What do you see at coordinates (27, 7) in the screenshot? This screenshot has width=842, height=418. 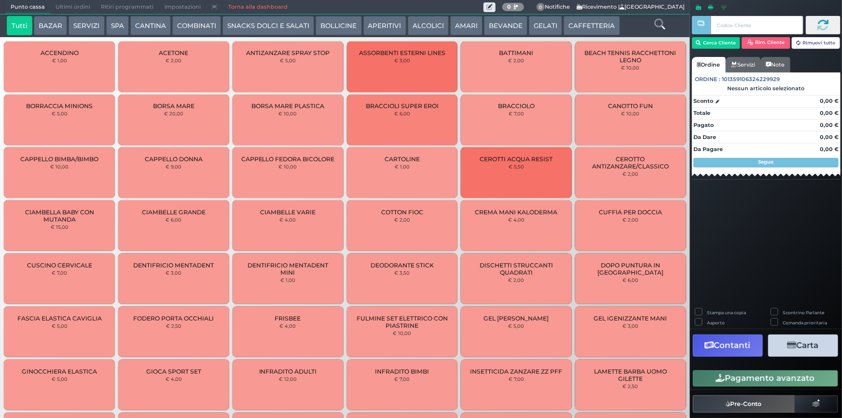 I see `span: Punto cassa` at bounding box center [27, 7].